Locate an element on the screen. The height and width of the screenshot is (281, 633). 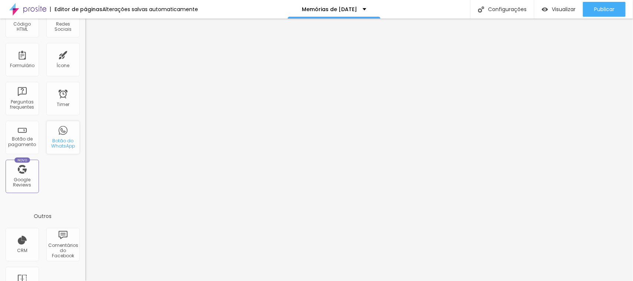
button: Visualizar is located at coordinates (558, 9).